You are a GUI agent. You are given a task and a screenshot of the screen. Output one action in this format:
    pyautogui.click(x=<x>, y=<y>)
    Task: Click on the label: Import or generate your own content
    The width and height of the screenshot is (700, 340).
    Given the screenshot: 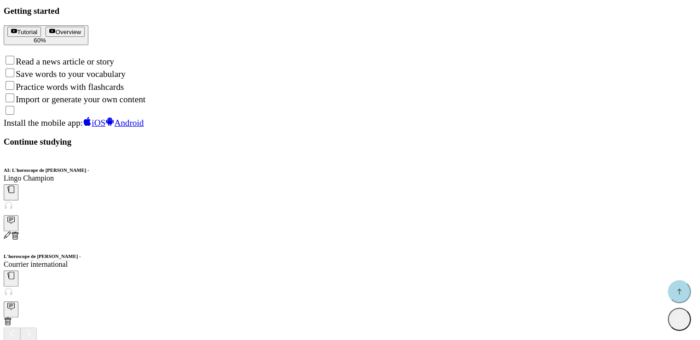 What is the action you would take?
    pyautogui.click(x=81, y=99)
    